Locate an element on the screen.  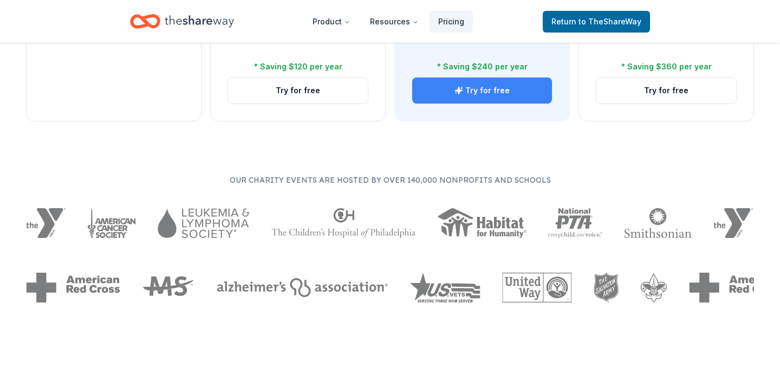
a: Pricing is located at coordinates (451, 22).